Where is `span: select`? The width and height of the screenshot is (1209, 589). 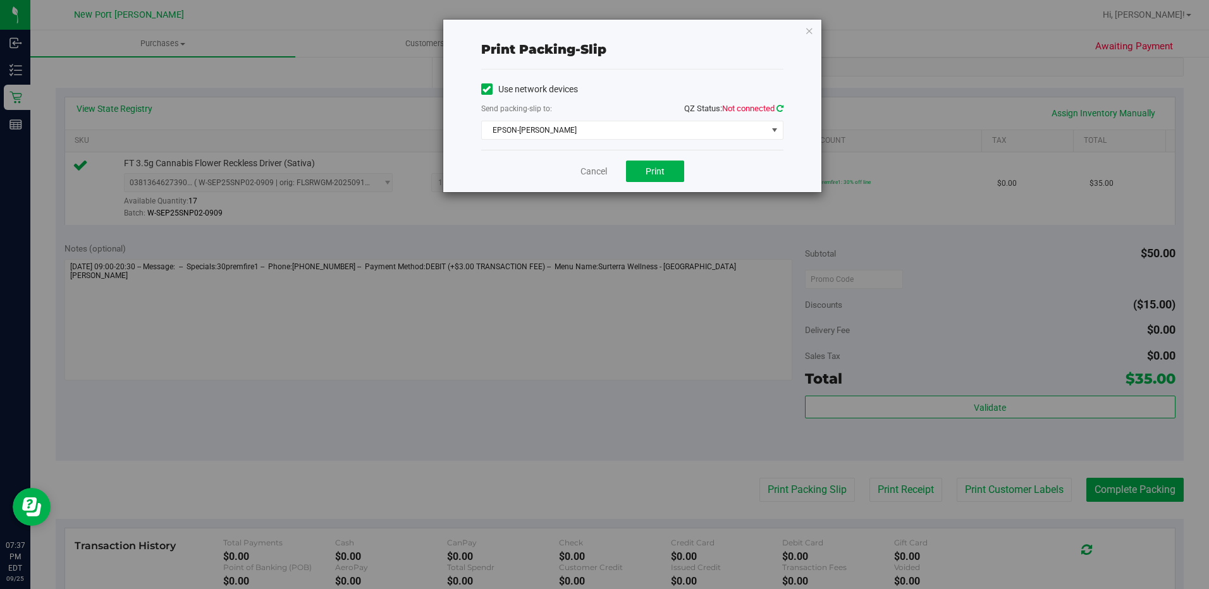
span: select is located at coordinates (774, 130).